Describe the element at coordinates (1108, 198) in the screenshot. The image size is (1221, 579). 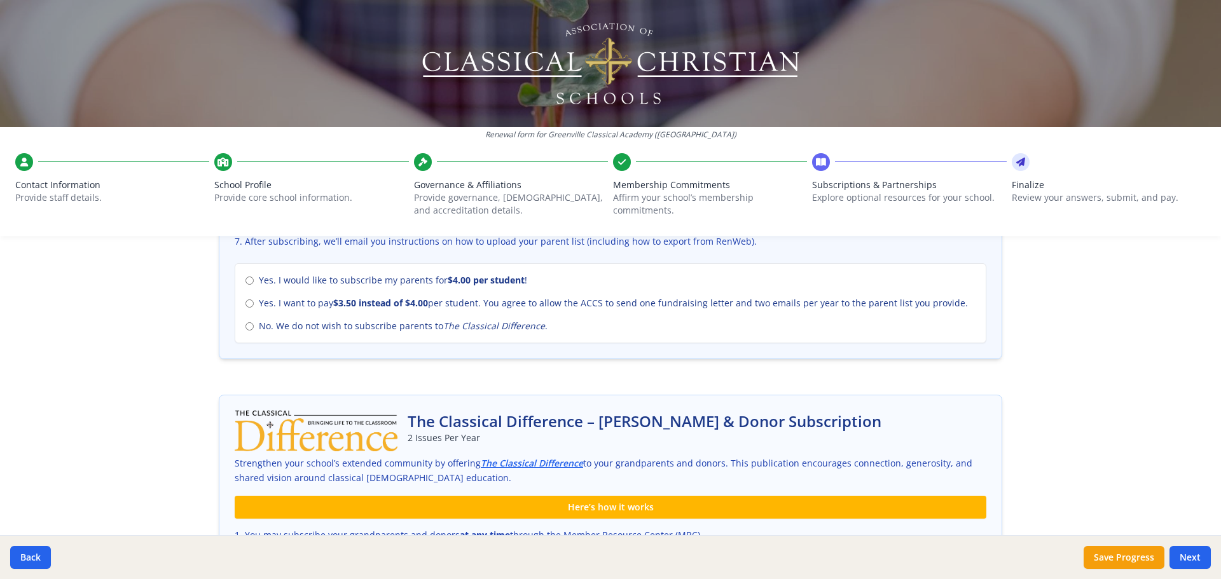
I see `p: Review your answers, submit, and pay.` at that location.